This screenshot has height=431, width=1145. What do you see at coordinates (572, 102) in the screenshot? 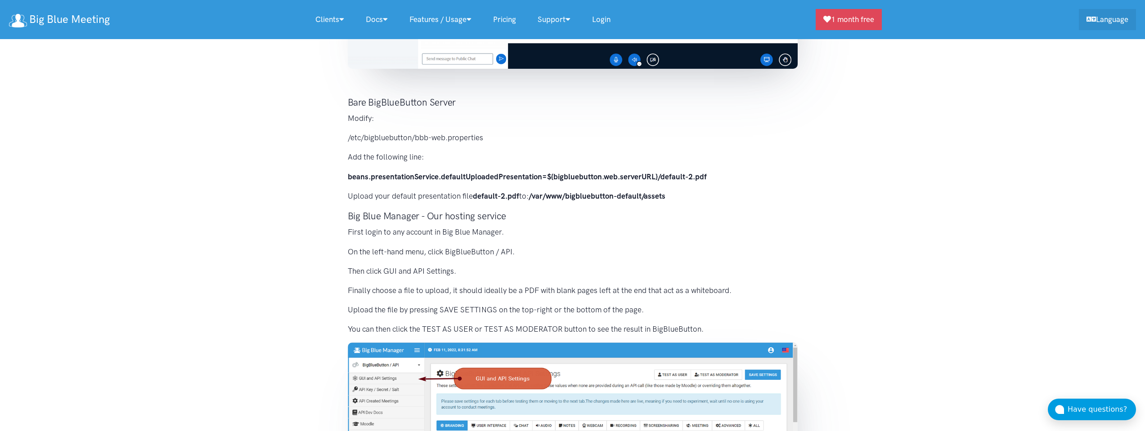
I see `h3: Bare BigBlueButton Server` at bounding box center [572, 102].